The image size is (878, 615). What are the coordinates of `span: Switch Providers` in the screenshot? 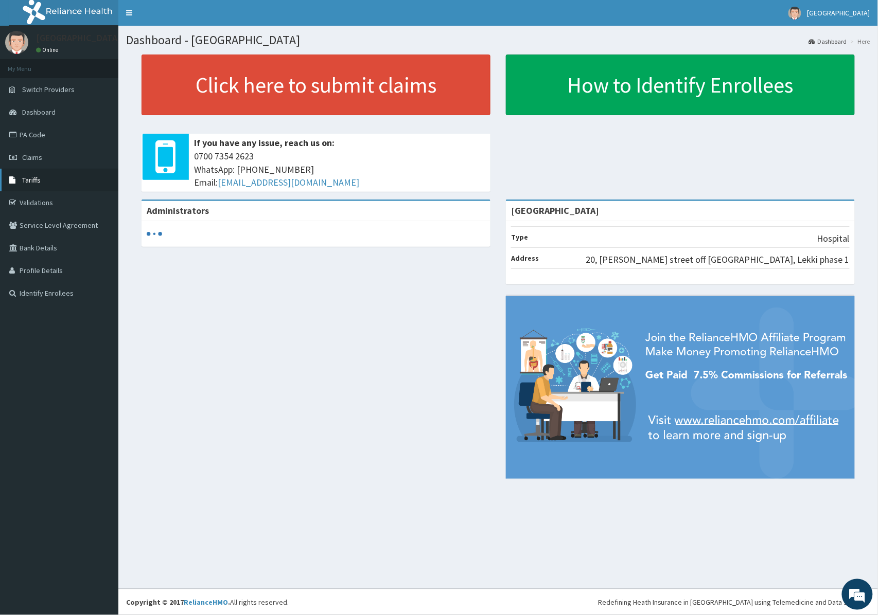 It's located at (48, 90).